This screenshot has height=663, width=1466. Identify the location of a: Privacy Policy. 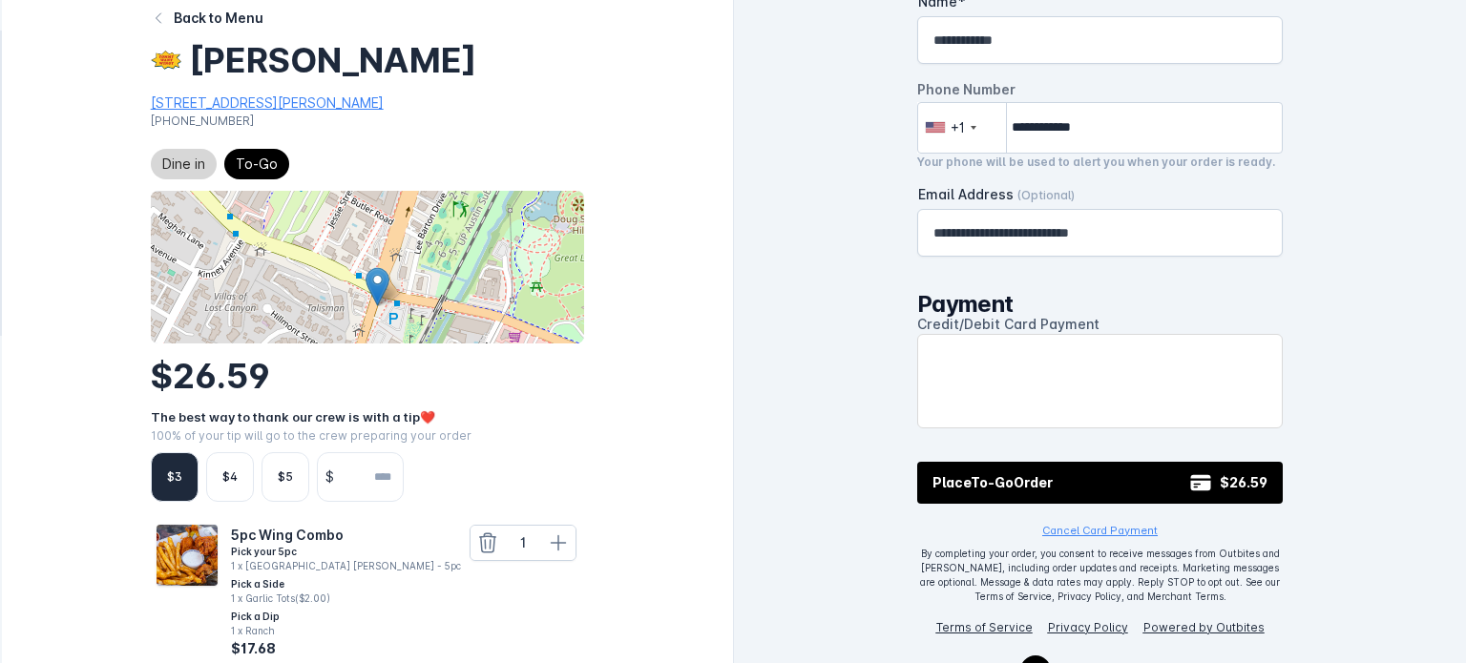
(1088, 627).